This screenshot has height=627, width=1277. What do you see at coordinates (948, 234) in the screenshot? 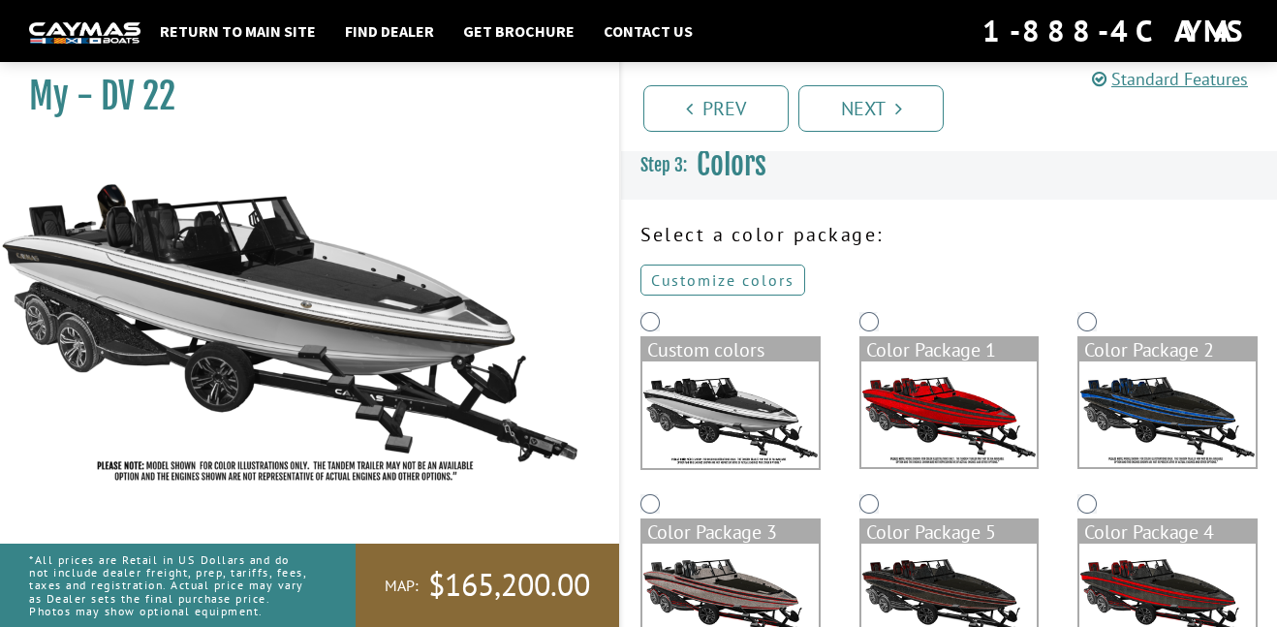
I see `p: Select a color package:` at bounding box center [948, 234].